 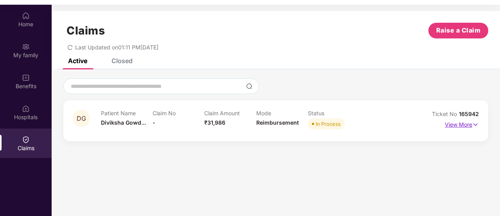 What do you see at coordinates (334, 113) in the screenshot?
I see `p: Status` at bounding box center [334, 113].